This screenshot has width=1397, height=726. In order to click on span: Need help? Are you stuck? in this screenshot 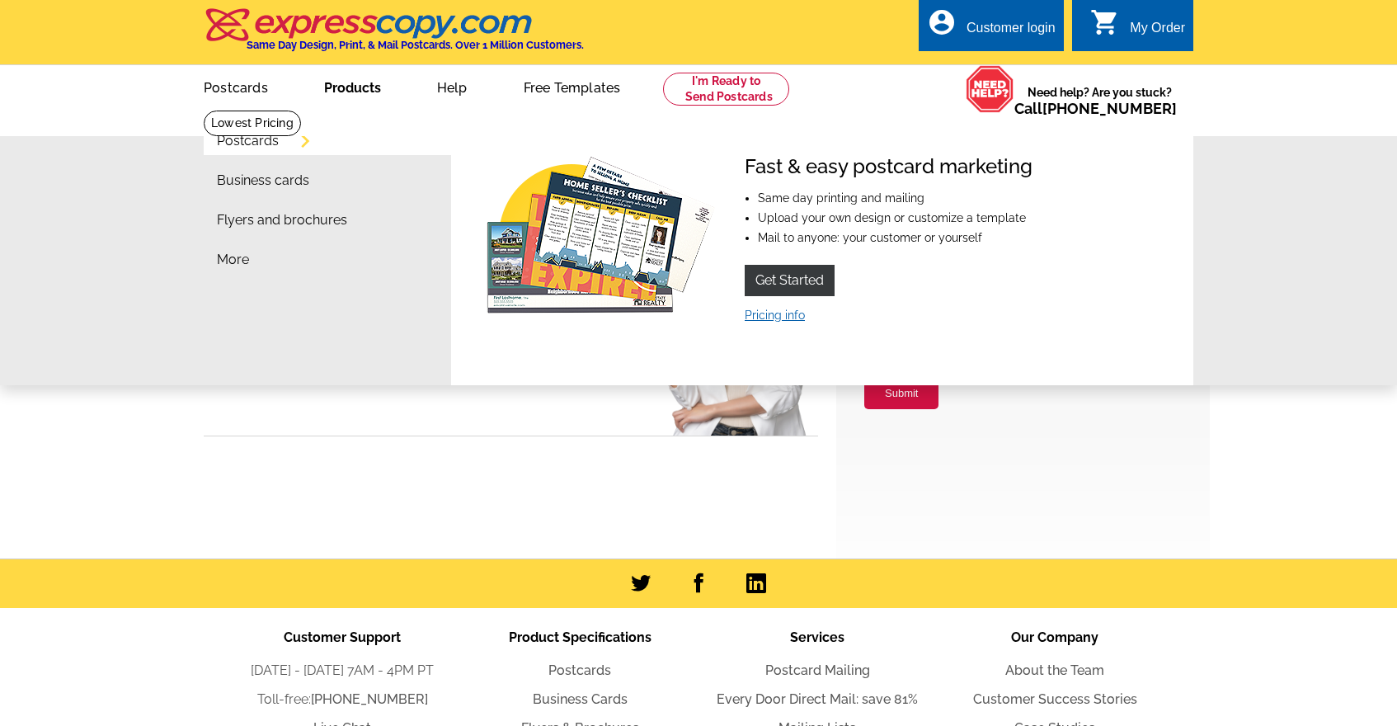, I will do `click(1099, 101)`.